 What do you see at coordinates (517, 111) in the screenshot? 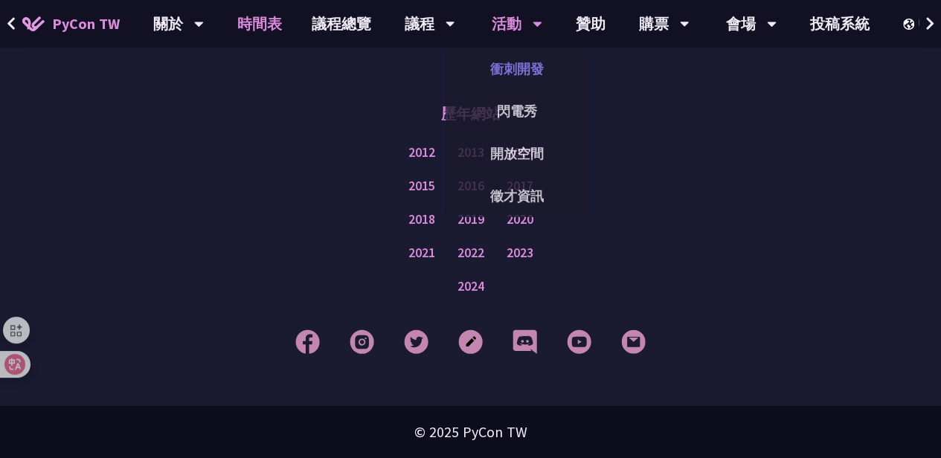
I see `a: 閃電秀` at bounding box center [517, 111].